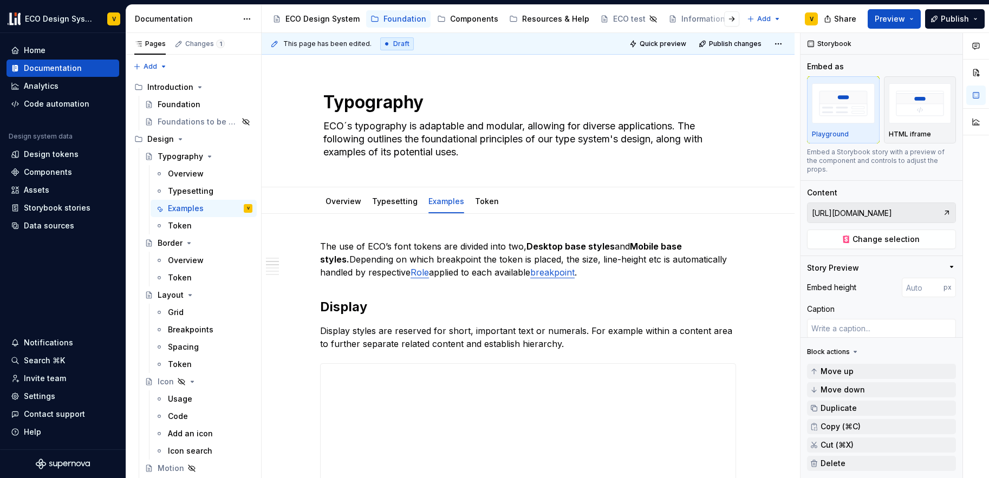  What do you see at coordinates (35, 50) in the screenshot?
I see `div: Home` at bounding box center [35, 50].